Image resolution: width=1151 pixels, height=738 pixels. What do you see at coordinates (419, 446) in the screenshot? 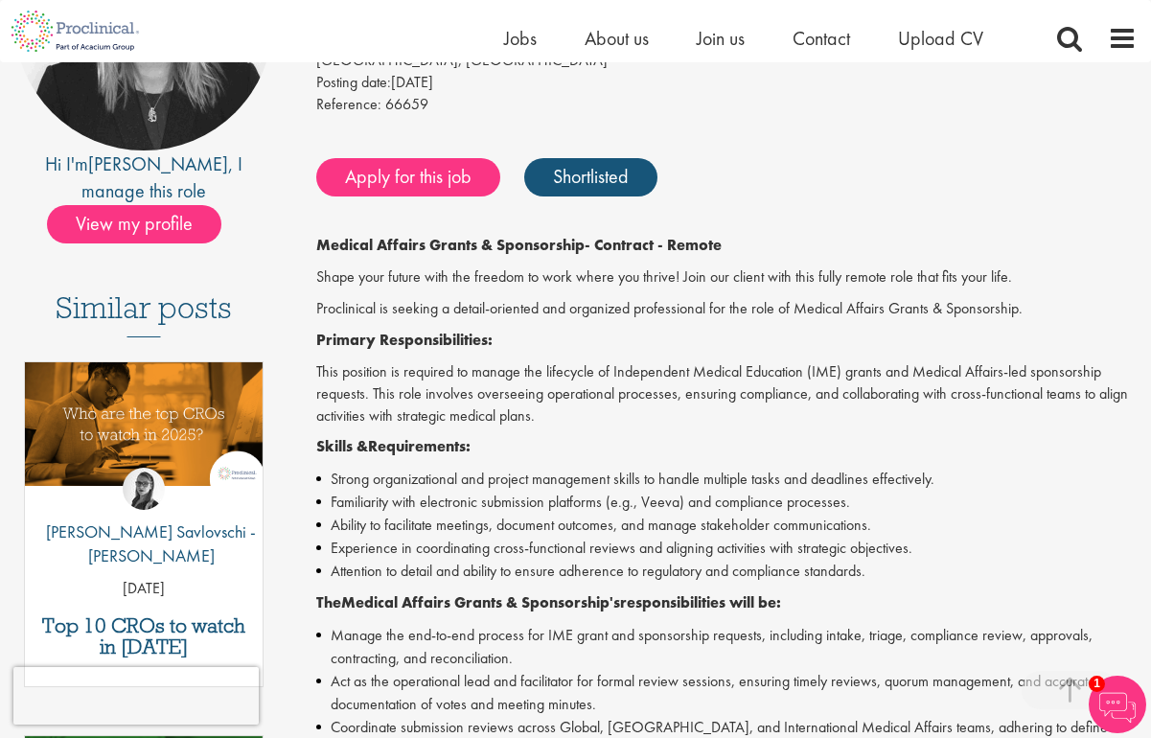
I see `strong: Requirements:` at bounding box center [419, 446].